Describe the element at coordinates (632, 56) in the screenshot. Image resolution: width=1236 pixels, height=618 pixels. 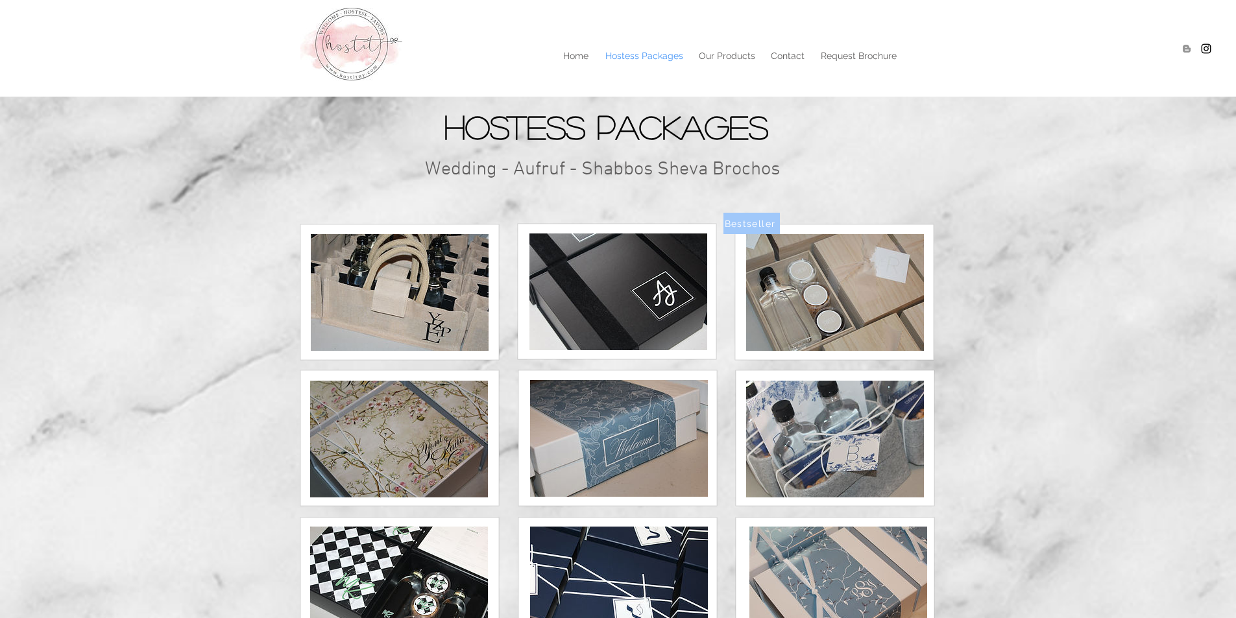
I see `nav: Site` at that location.